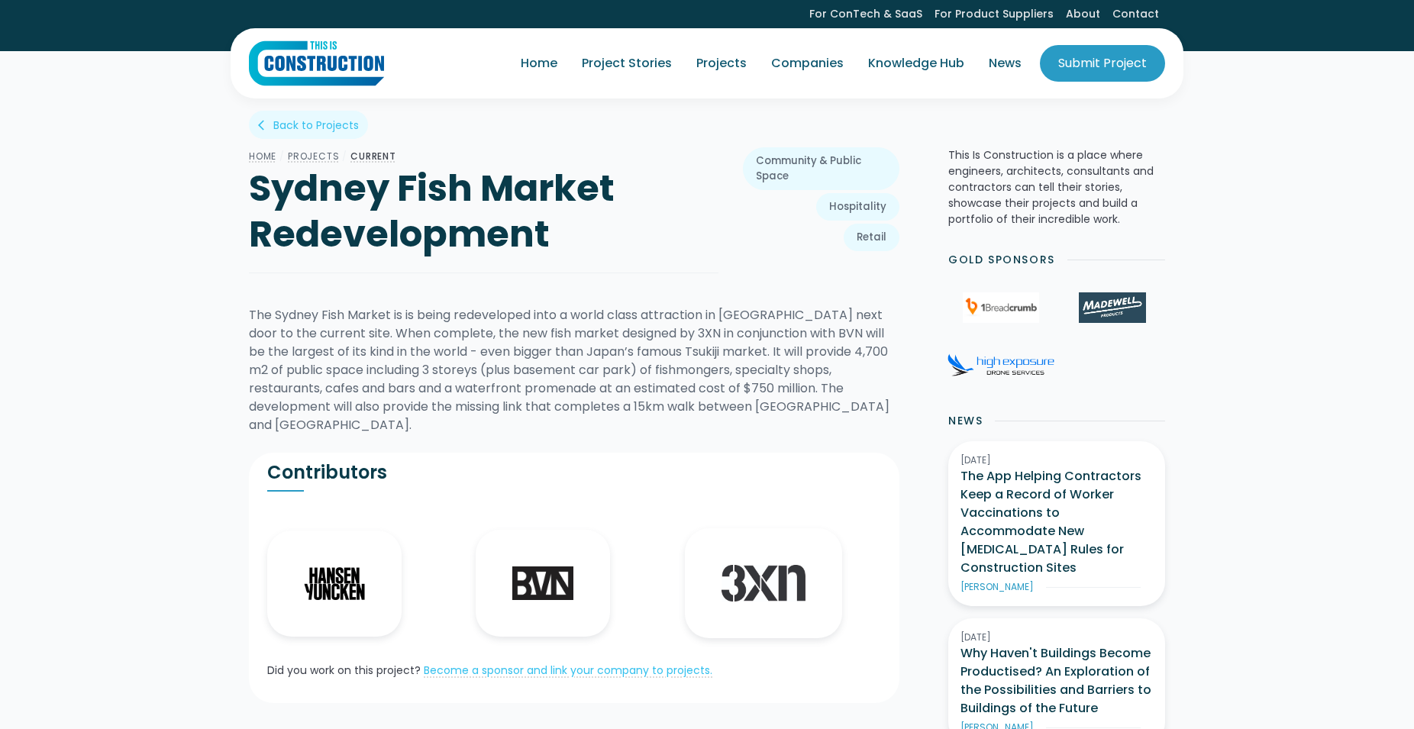 Image resolution: width=1414 pixels, height=729 pixels. I want to click on div: Back to Projects, so click(316, 125).